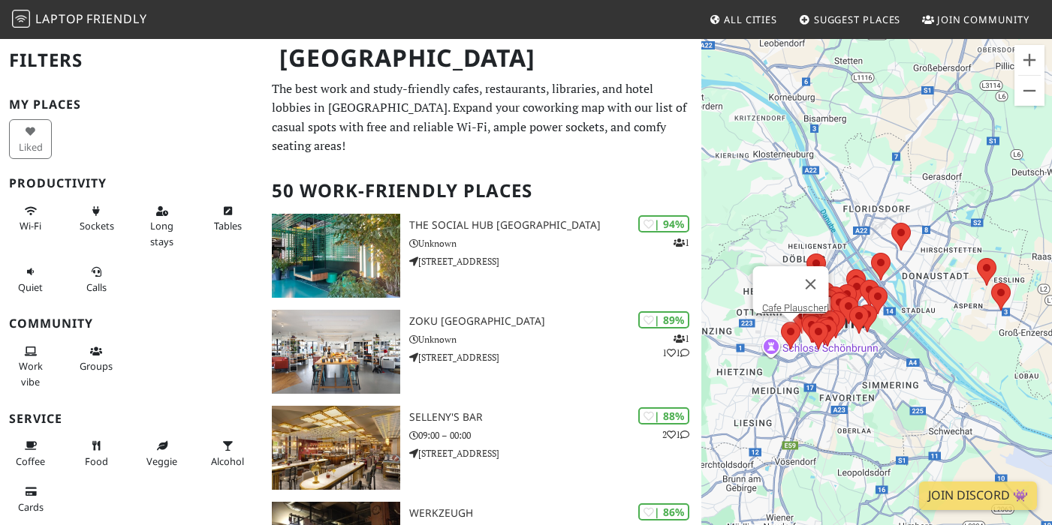 Image resolution: width=1052 pixels, height=525 pixels. I want to click on a: Cafe Plauscherl, so click(794, 308).